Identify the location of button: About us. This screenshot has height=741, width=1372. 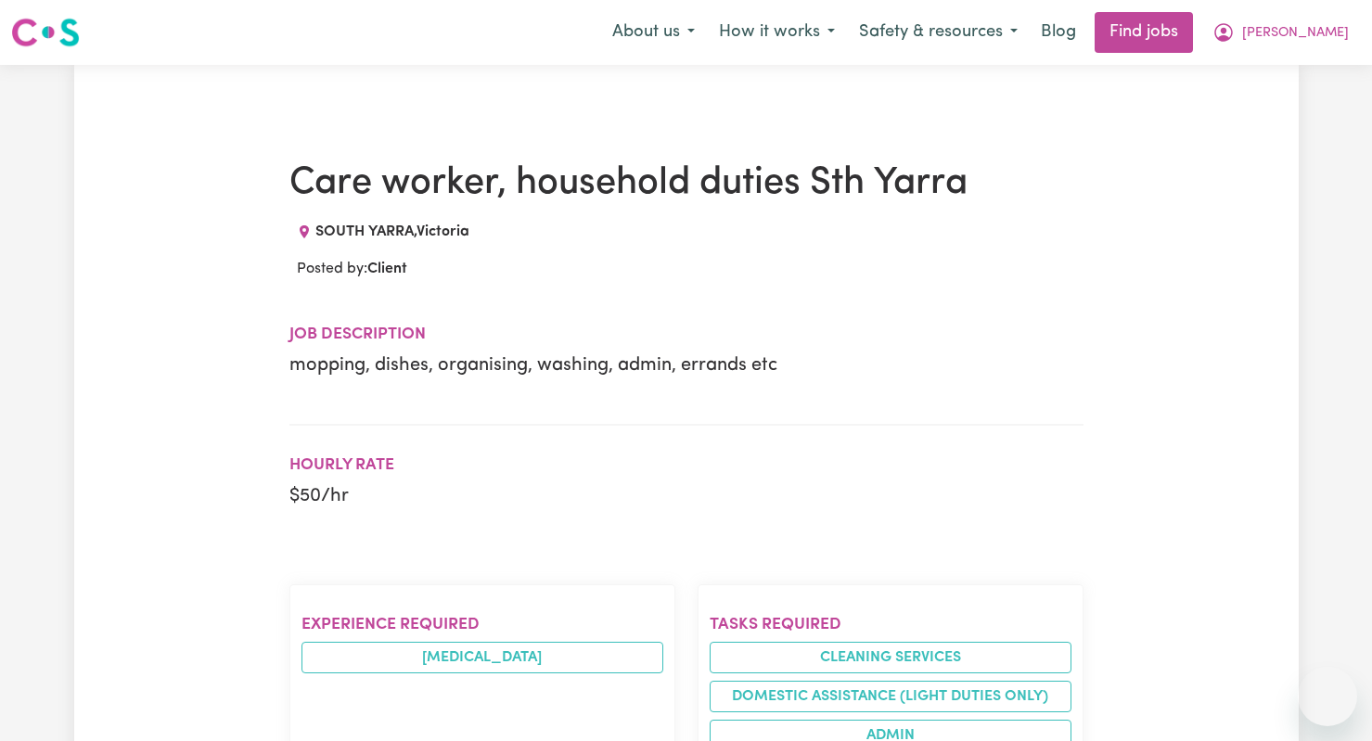
(653, 32).